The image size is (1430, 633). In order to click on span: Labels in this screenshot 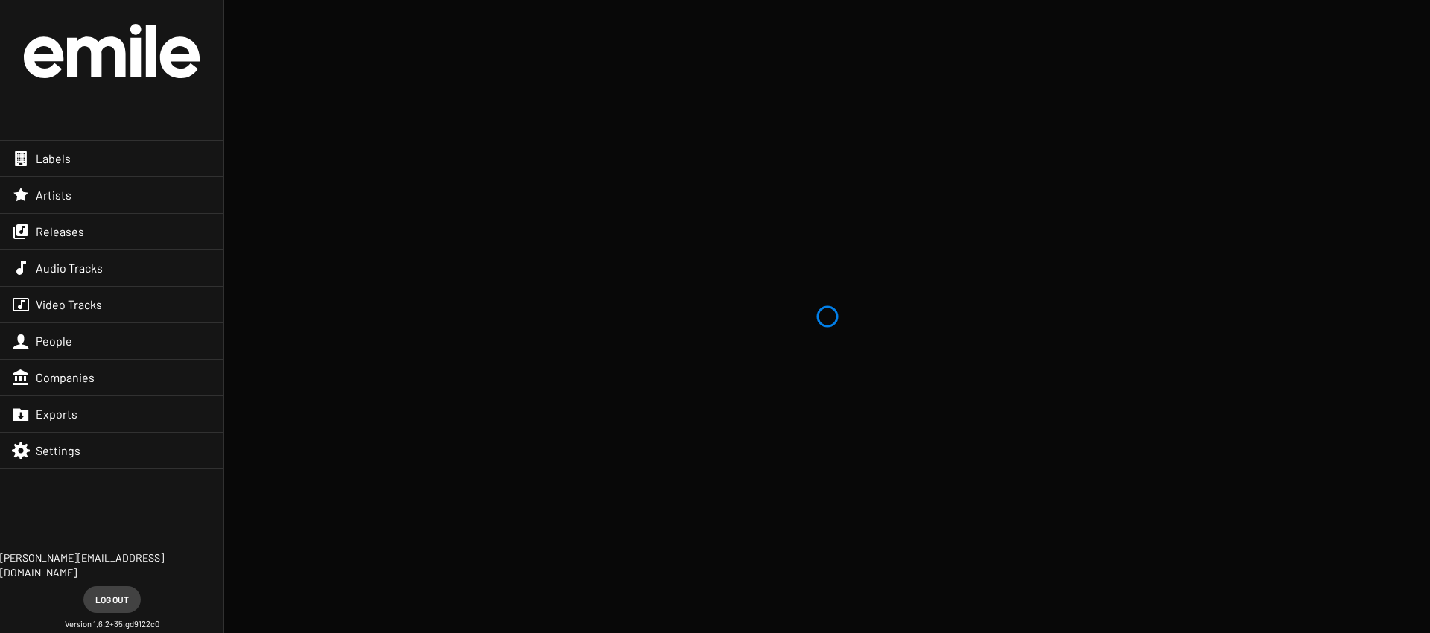, I will do `click(53, 159)`.